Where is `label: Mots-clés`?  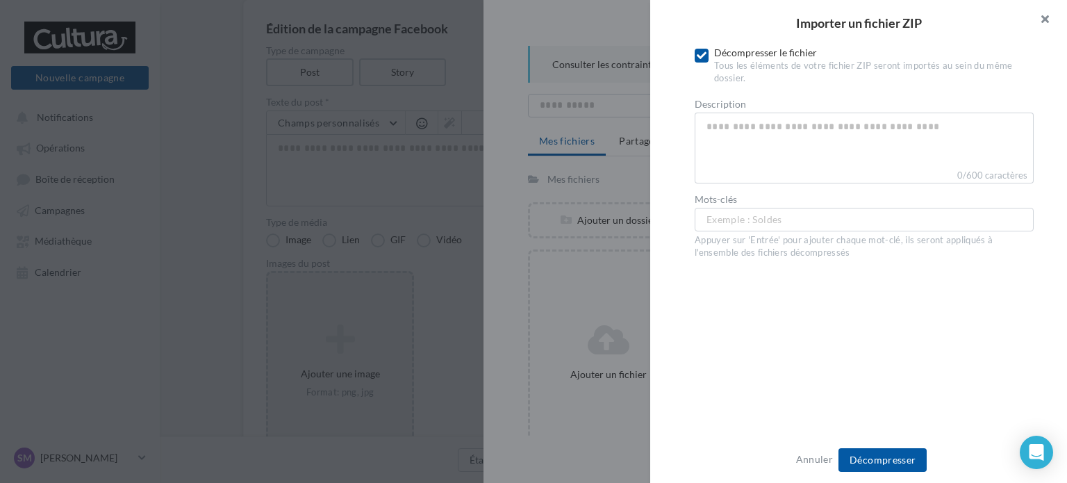
label: Mots-clés is located at coordinates (865, 199).